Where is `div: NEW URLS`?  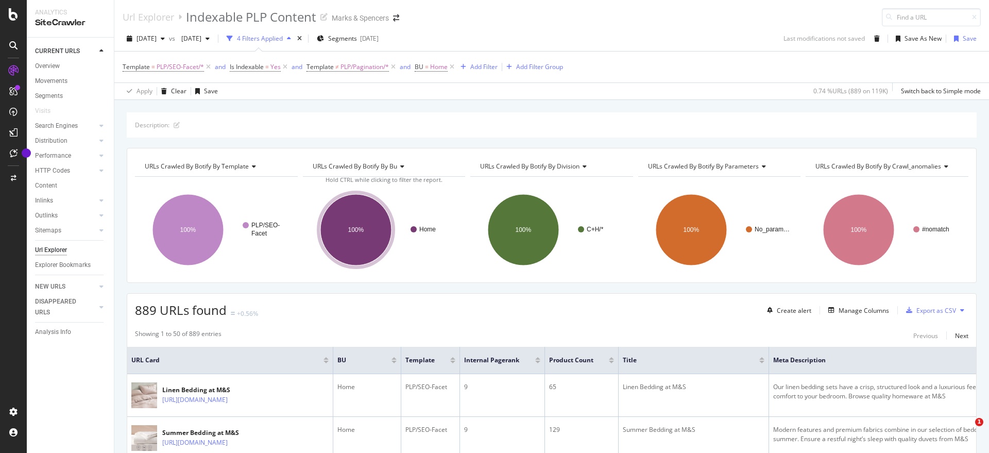
div: NEW URLS is located at coordinates (50, 286).